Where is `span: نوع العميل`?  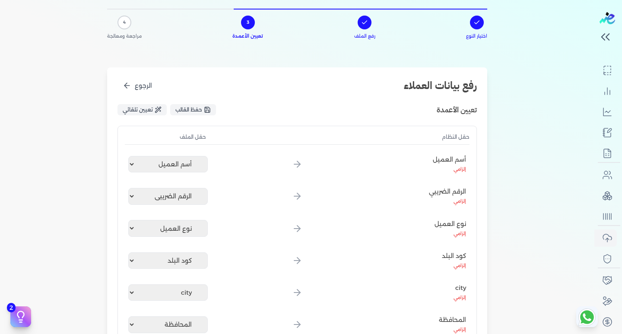
span: نوع العميل is located at coordinates (450, 224).